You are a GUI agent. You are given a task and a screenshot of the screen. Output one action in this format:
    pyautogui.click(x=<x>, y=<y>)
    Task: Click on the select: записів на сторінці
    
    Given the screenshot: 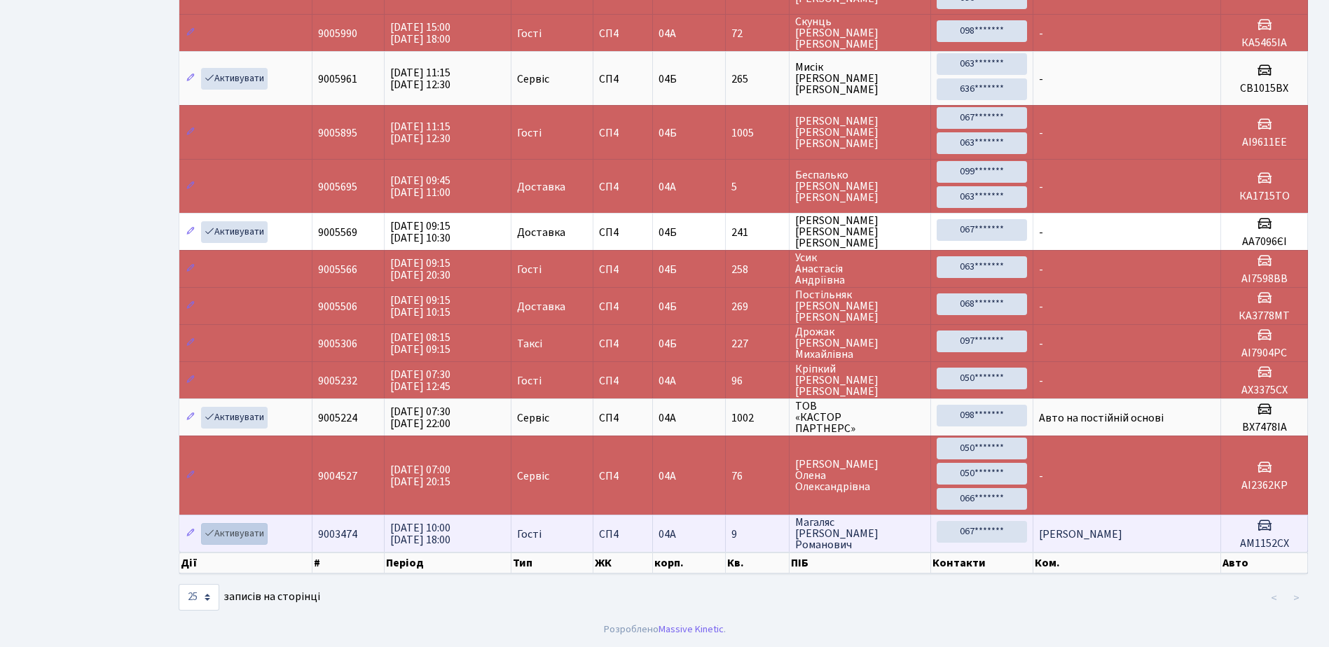 What is the action you would take?
    pyautogui.click(x=199, y=598)
    